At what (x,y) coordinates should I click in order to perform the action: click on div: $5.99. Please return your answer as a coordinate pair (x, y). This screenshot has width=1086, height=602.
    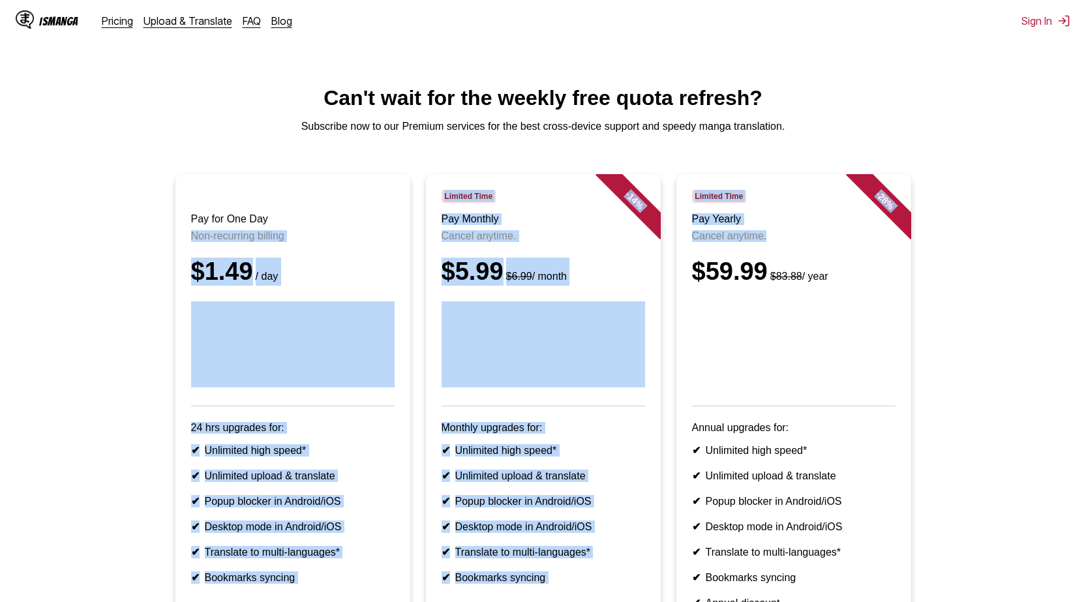
    Looking at the image, I should click on (543, 271).